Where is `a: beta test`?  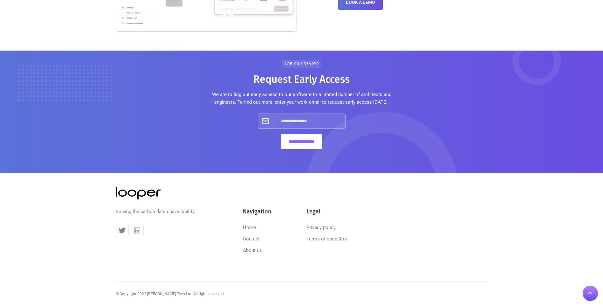
a: beta test is located at coordinates (465, 14).